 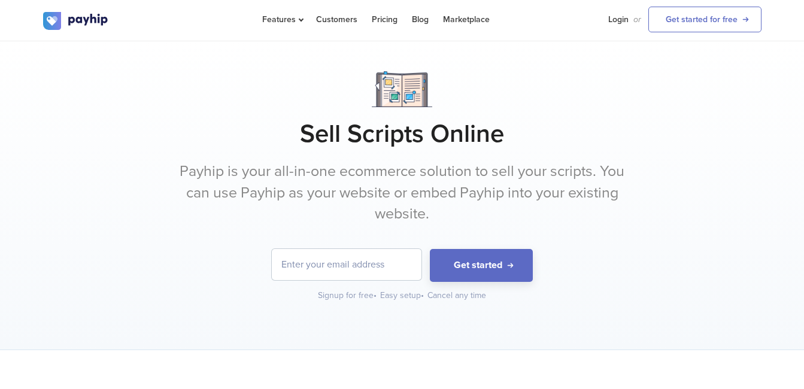 I want to click on div: Signup for free, so click(x=348, y=296).